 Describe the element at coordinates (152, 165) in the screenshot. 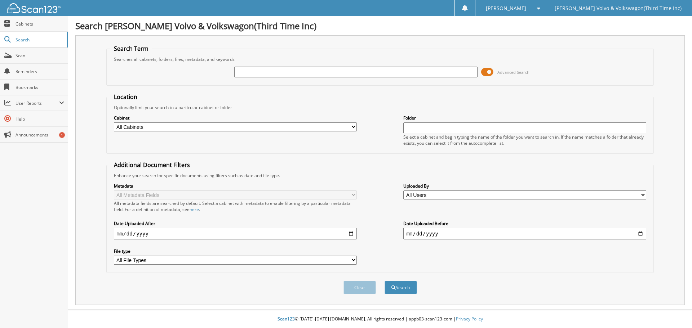

I see `legend: Additional Document Filters` at that location.